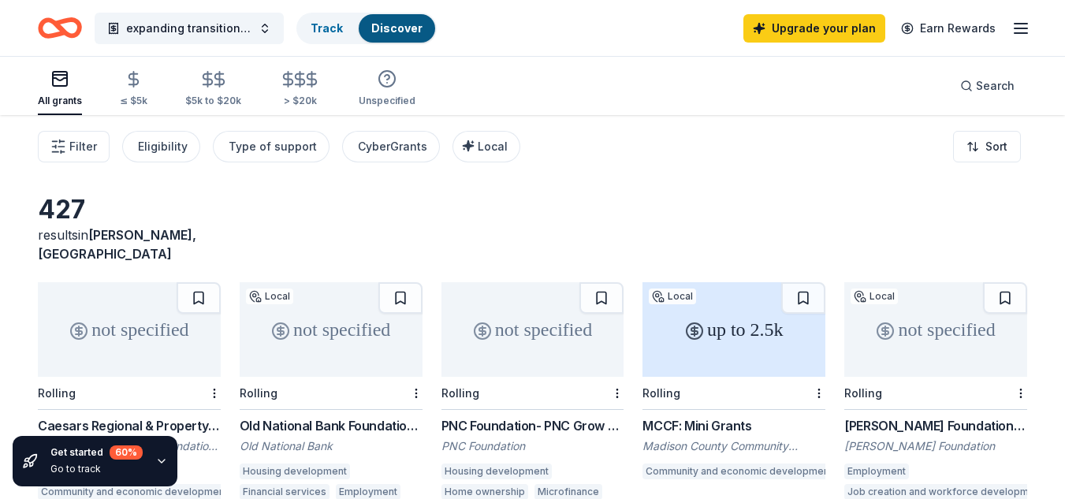 Image resolution: width=1065 pixels, height=499 pixels. Describe the element at coordinates (133, 89) in the screenshot. I see `button: ≤ $5k` at that location.